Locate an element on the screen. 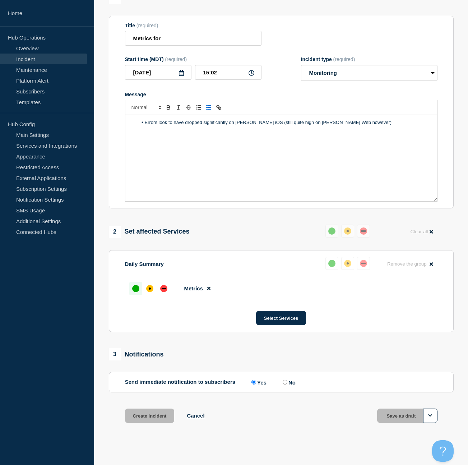 This screenshot has height=465, width=468. p: Send immediate notification to subscribers is located at coordinates (180, 382).